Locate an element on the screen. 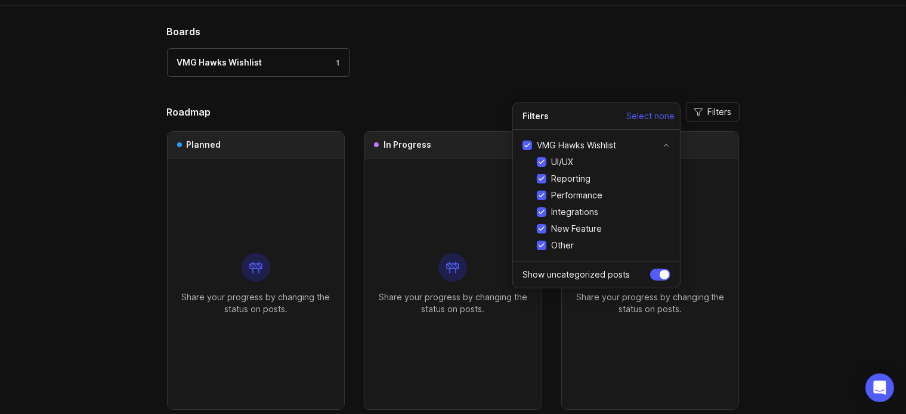  div: VMG Hawks Wishlist is located at coordinates (219, 63).